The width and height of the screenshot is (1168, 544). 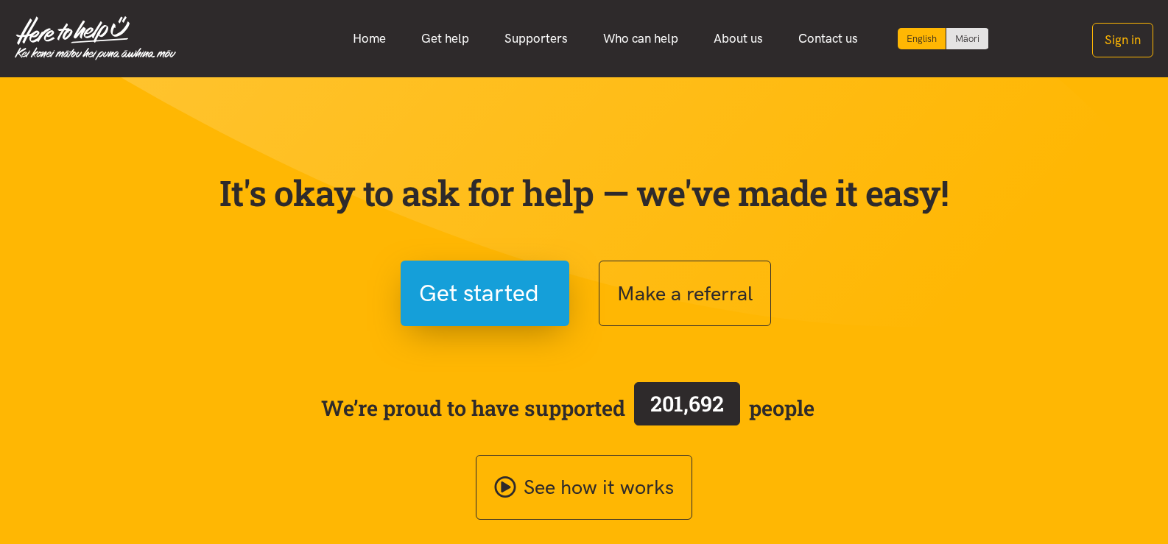 I want to click on span: 201,692, so click(x=687, y=404).